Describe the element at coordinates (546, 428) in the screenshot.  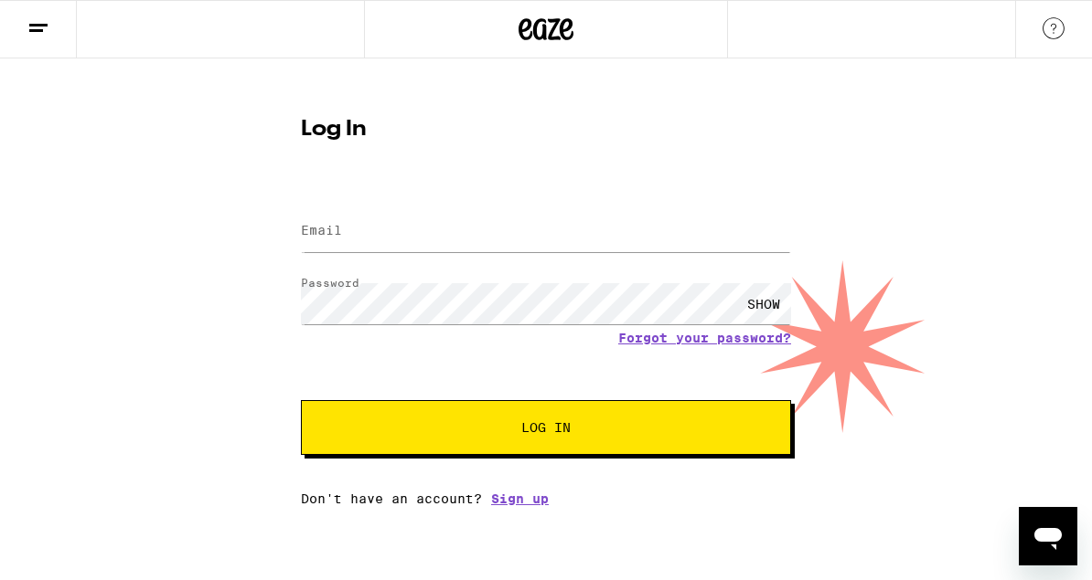
I see `button: Log In` at that location.